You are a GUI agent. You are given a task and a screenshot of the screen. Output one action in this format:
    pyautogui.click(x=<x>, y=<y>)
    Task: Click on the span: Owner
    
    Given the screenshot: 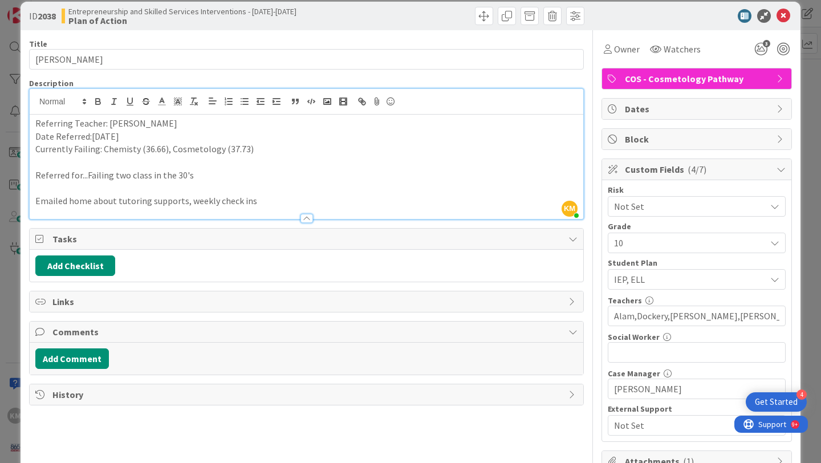 What is the action you would take?
    pyautogui.click(x=627, y=49)
    